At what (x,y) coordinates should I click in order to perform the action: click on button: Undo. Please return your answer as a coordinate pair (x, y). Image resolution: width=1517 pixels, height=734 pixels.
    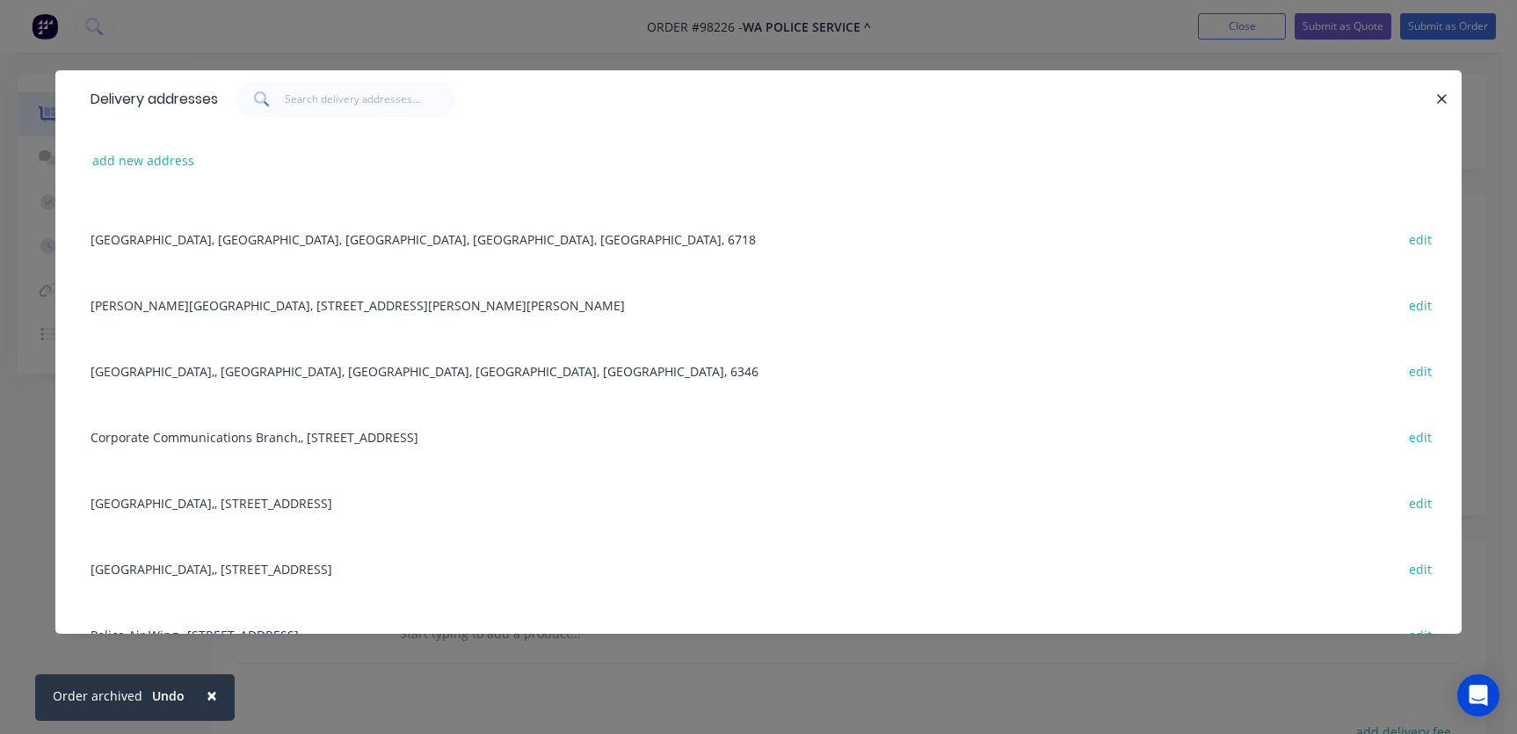
    Looking at the image, I should click on (168, 696).